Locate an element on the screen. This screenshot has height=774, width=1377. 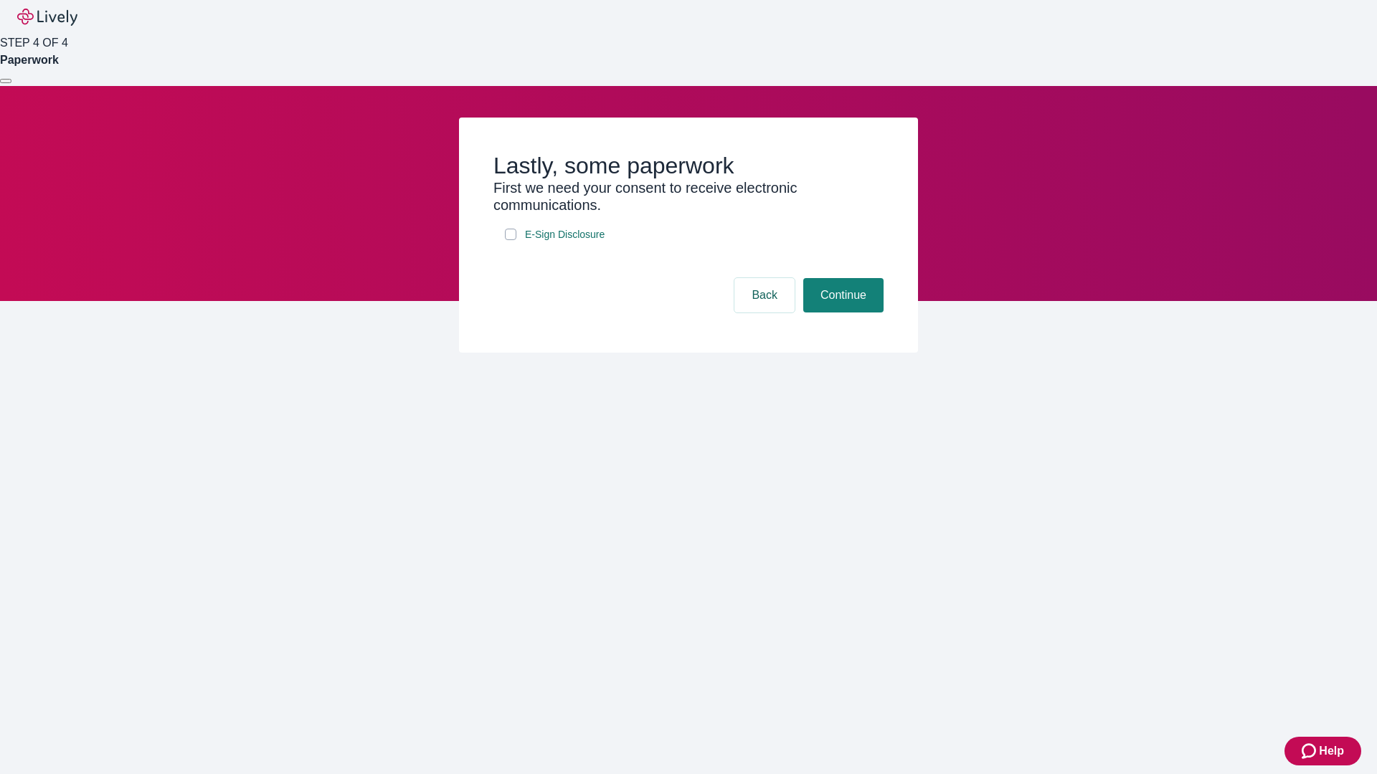
button: Zendesk support iconHelp is located at coordinates (1322, 752).